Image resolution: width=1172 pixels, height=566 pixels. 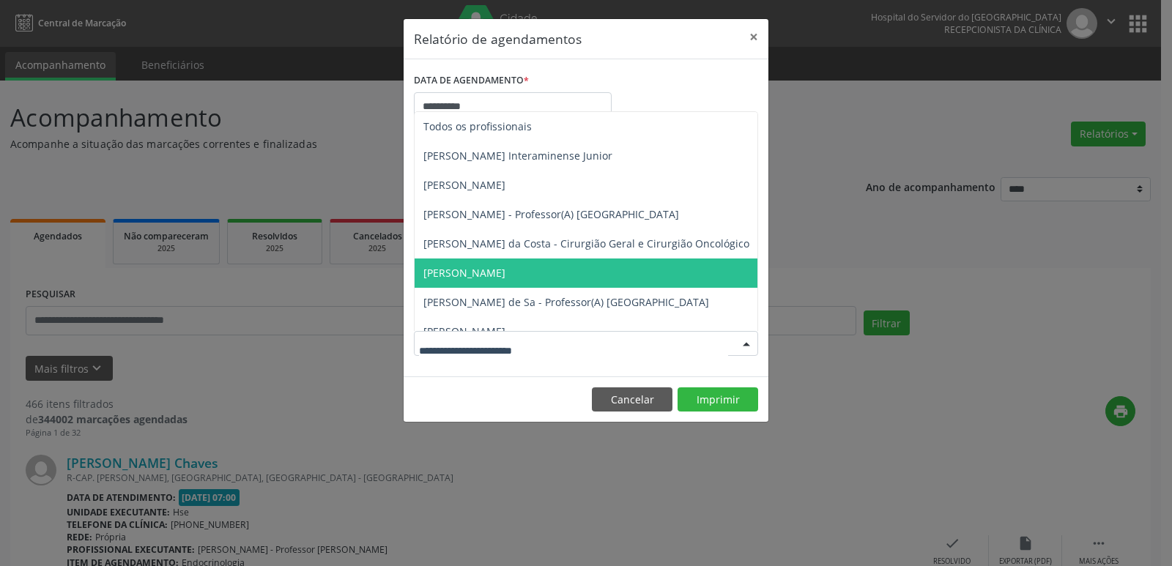 What do you see at coordinates (478, 126) in the screenshot?
I see `span: Todos os profissionais` at bounding box center [478, 126].